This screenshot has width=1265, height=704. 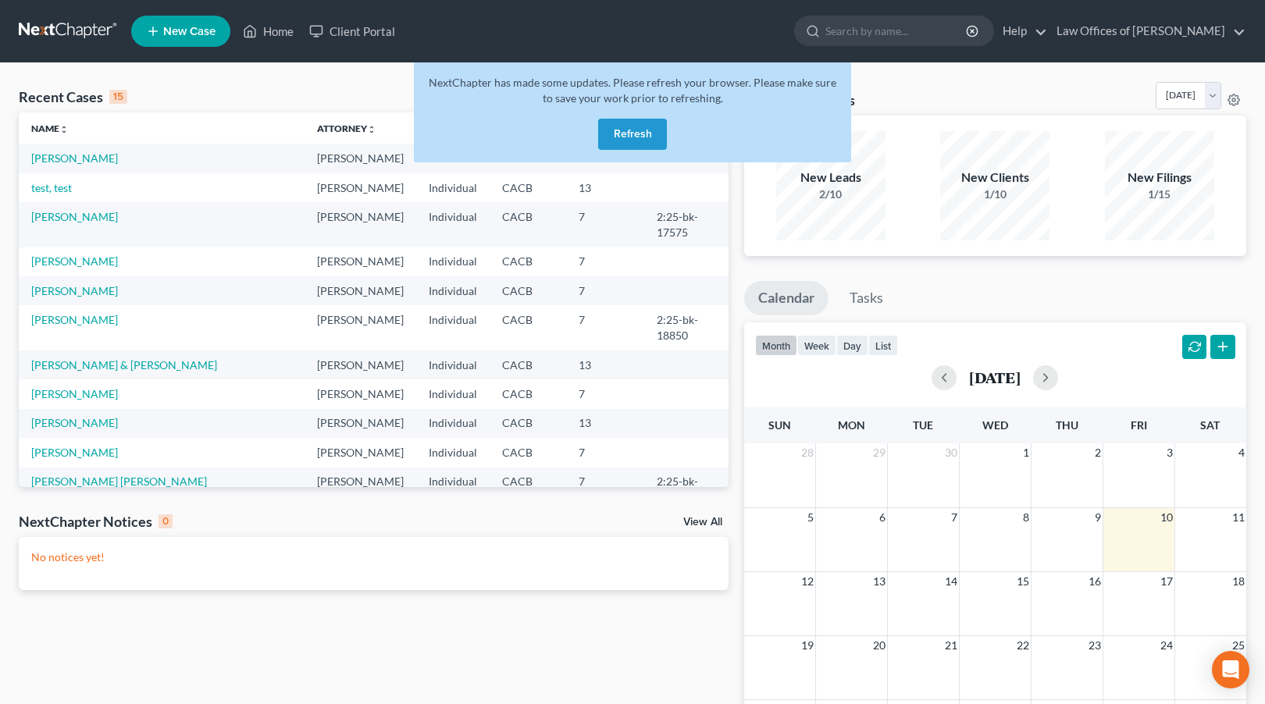 I want to click on td: 2:25-bk-17119, so click(x=686, y=490).